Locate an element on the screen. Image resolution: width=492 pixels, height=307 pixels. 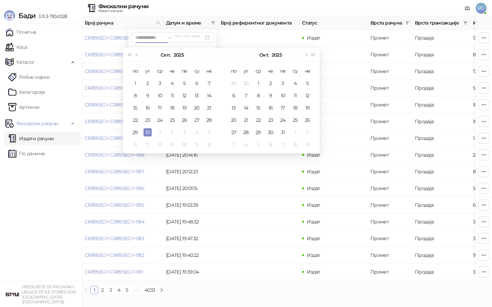
td: 2025-10-19 is located at coordinates (307, 108).